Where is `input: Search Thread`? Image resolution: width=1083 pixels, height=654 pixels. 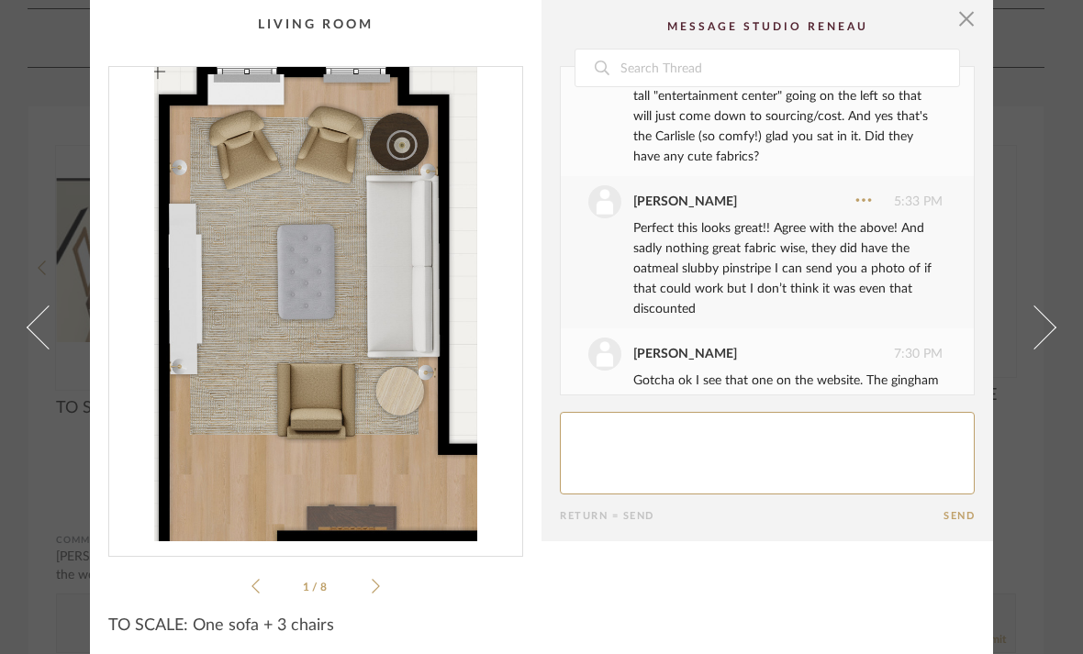
input: Search Thread is located at coordinates (788, 68).